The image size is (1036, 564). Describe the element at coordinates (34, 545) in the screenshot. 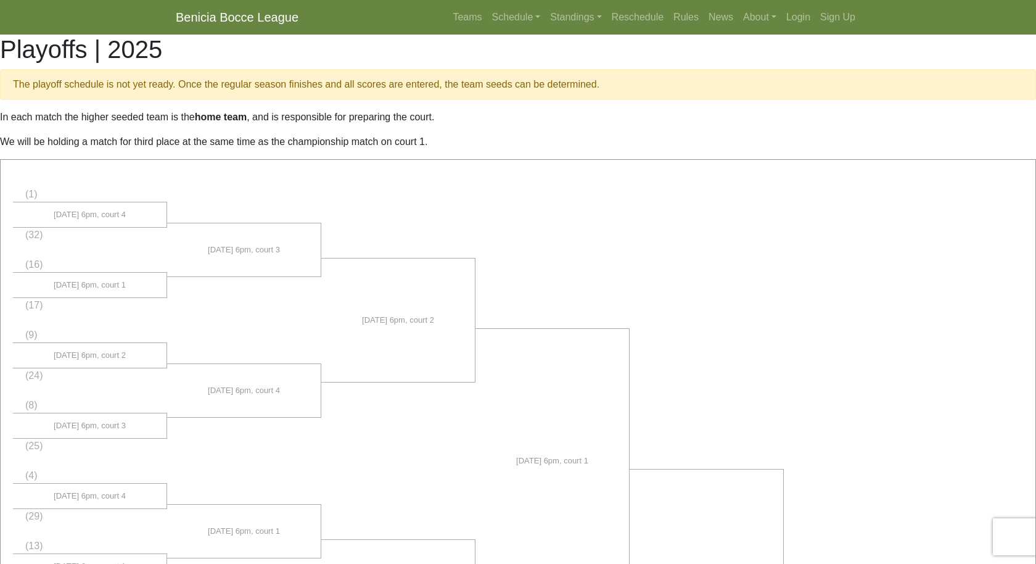

I see `span: (13)` at that location.